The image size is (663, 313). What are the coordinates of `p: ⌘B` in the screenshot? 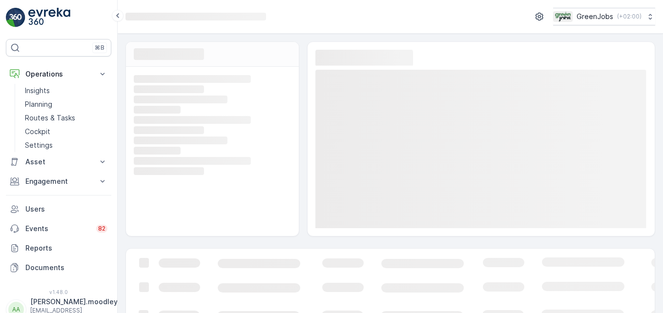 It's located at (100, 48).